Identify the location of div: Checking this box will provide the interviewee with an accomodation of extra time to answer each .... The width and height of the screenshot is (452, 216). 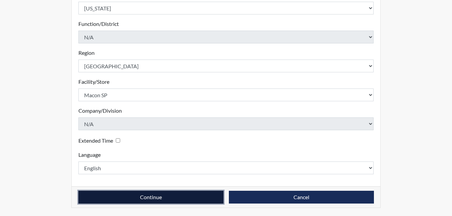
(101, 140).